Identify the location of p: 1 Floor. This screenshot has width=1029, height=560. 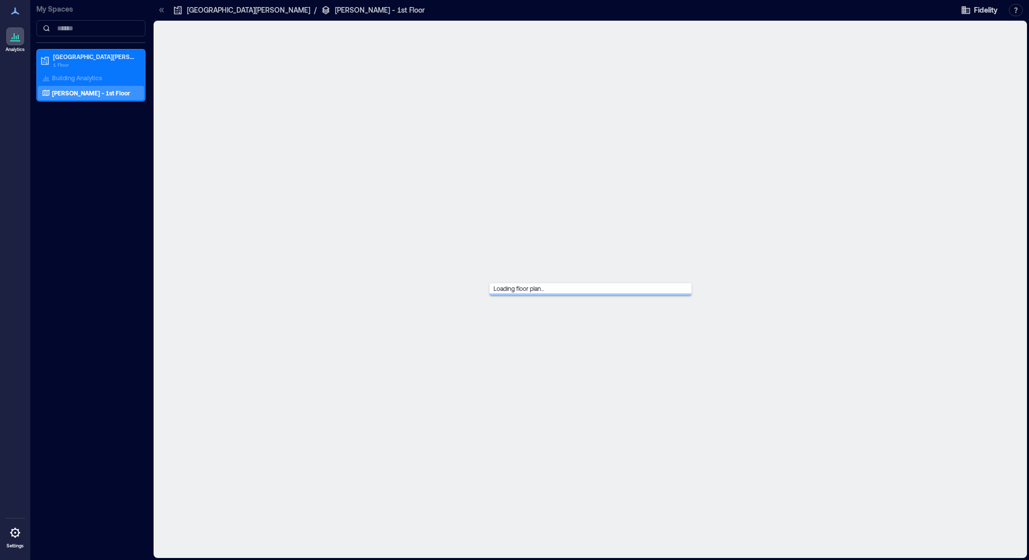
(96, 65).